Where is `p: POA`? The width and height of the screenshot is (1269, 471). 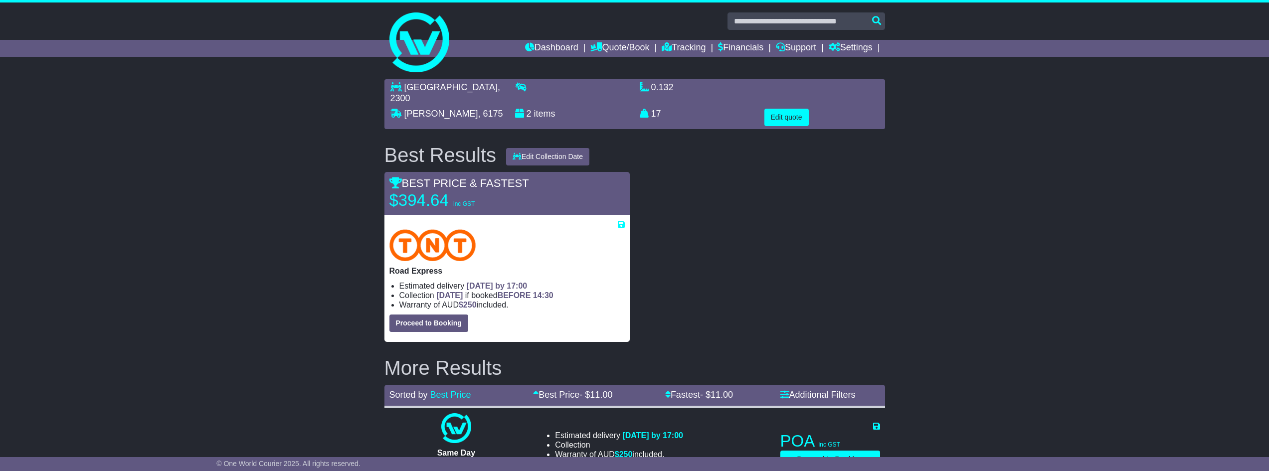 p: POA is located at coordinates (830, 441).